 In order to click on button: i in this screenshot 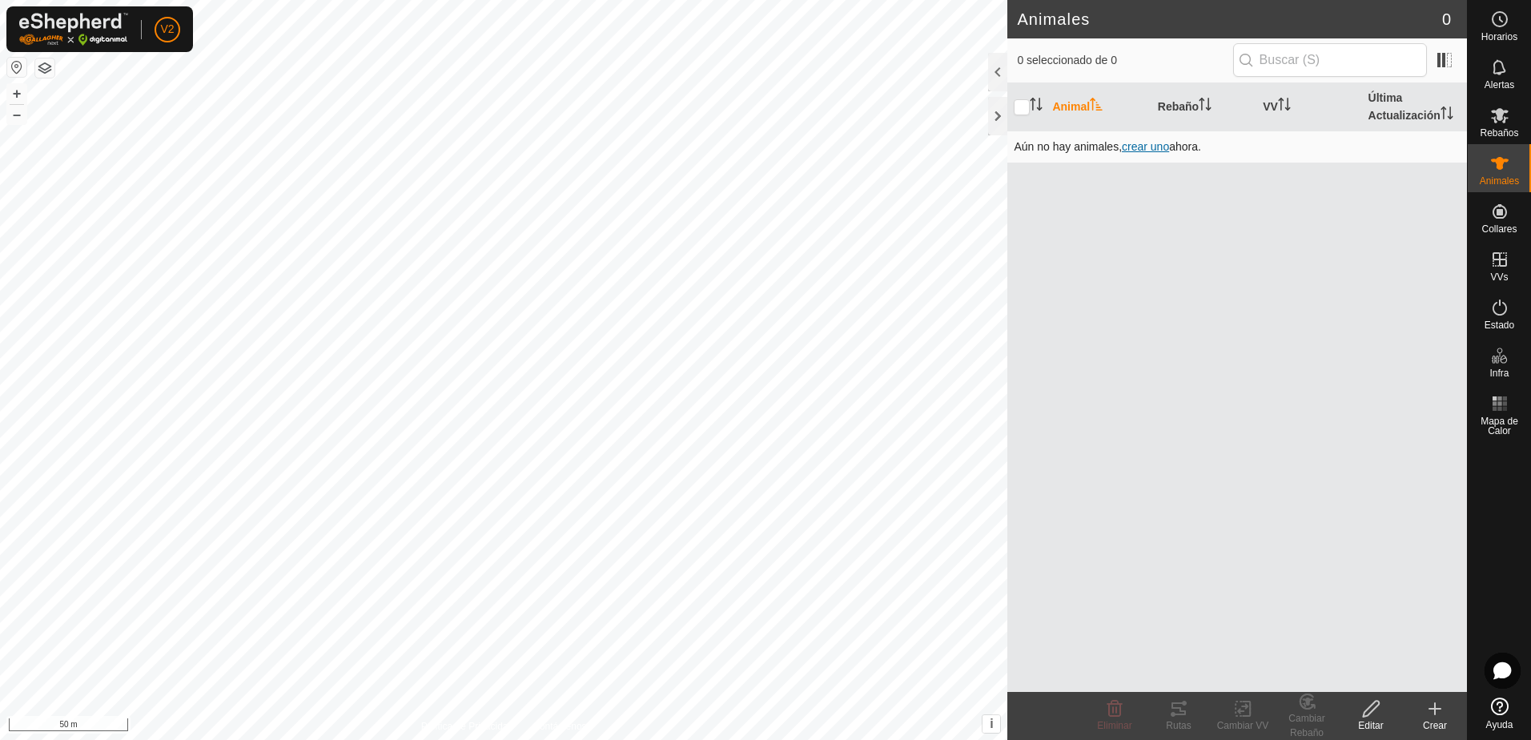, I will do `click(991, 724)`.